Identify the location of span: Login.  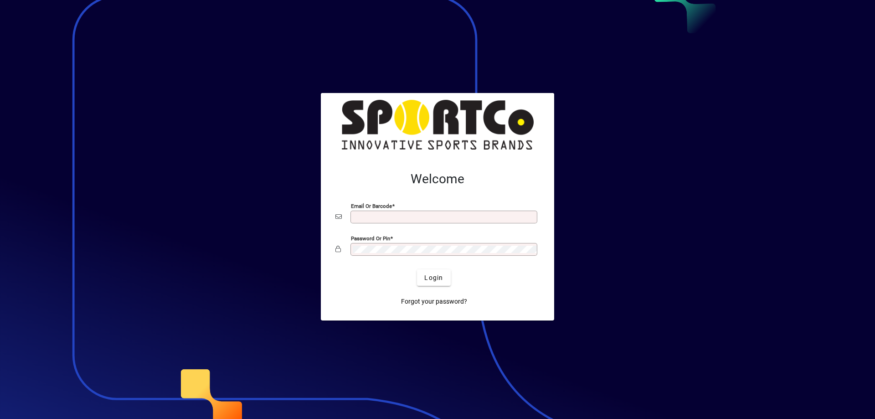
(433, 278).